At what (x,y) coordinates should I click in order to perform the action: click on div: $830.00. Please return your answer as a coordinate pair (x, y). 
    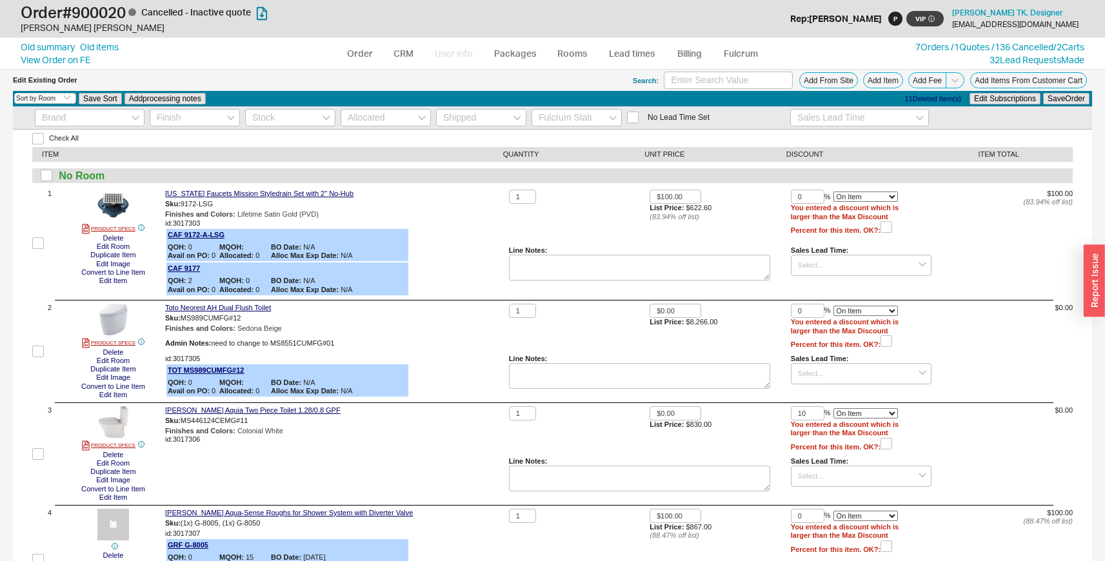
    Looking at the image, I should click on (720, 425).